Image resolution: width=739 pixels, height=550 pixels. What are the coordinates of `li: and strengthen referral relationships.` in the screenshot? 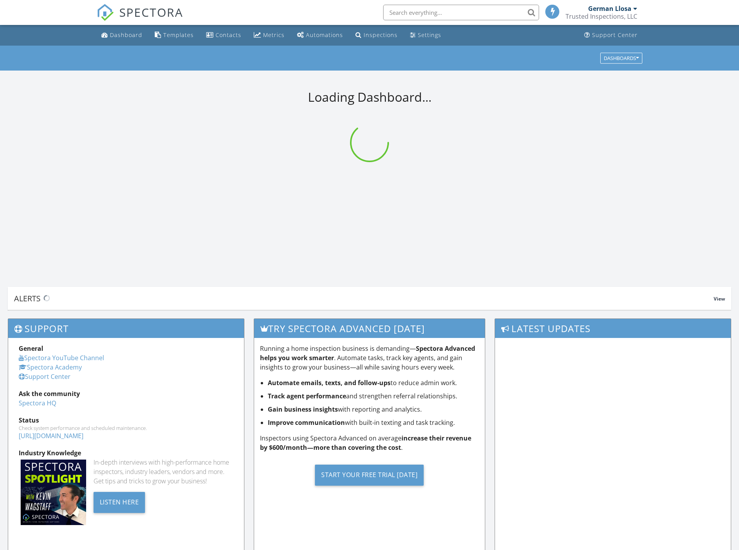 It's located at (374, 396).